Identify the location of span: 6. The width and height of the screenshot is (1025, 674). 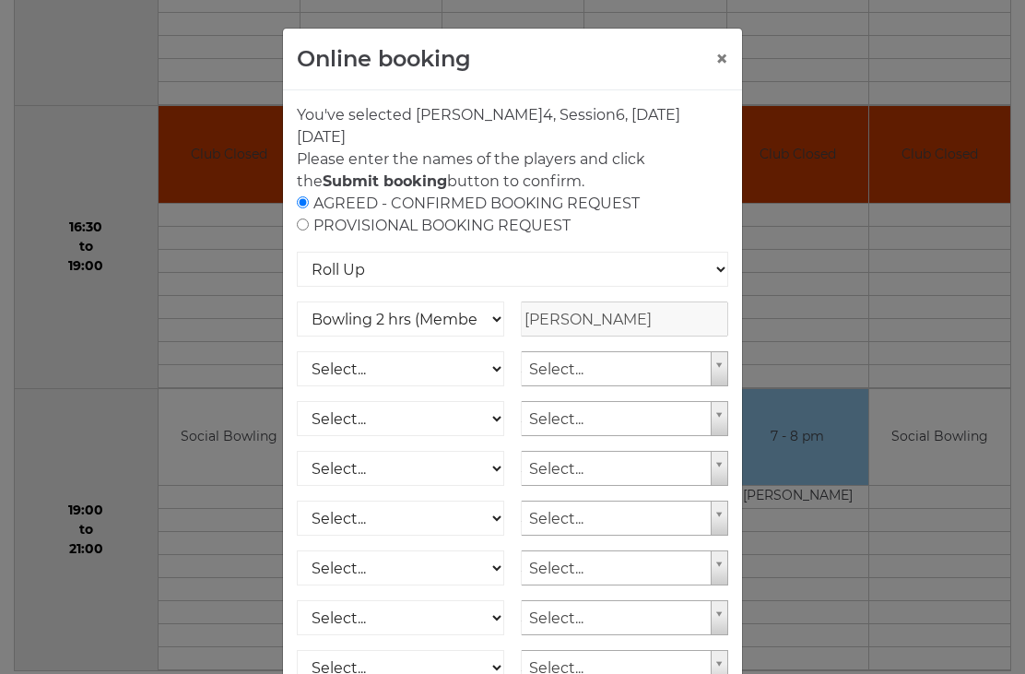
(621, 114).